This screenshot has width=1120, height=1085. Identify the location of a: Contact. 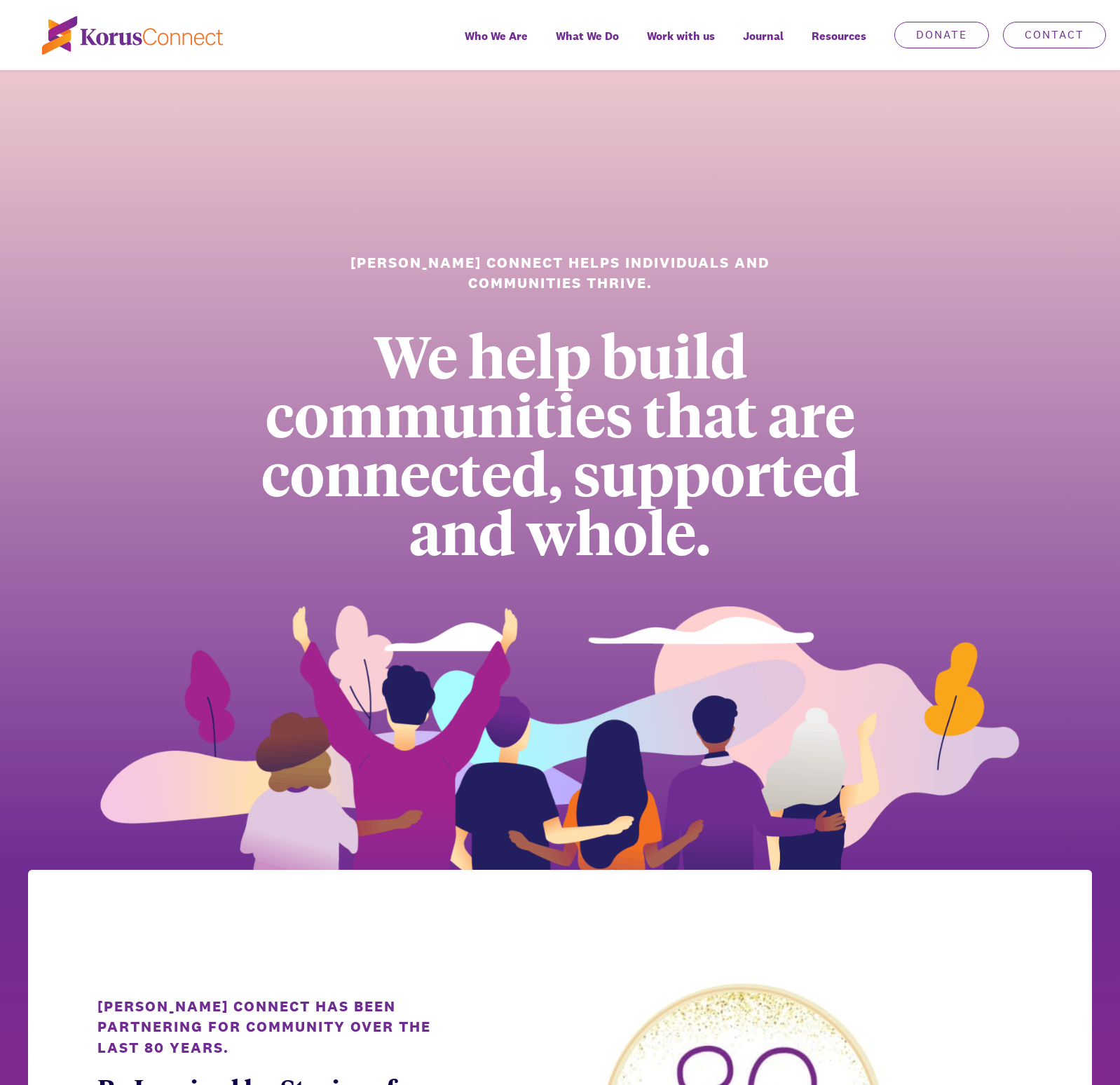
(1054, 35).